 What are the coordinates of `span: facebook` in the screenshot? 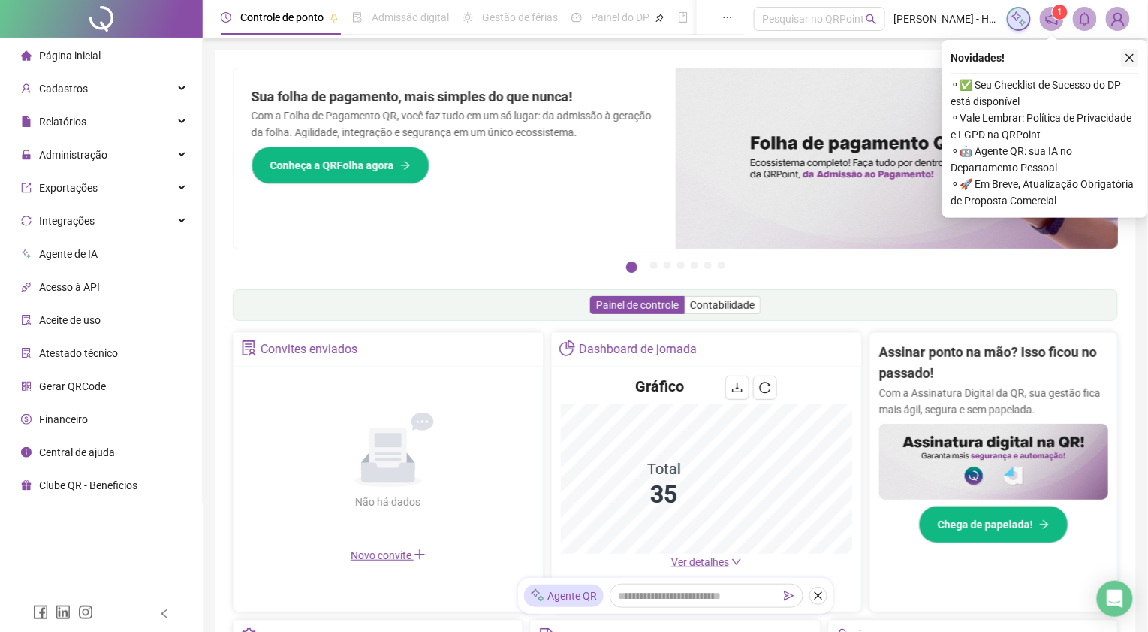 It's located at (41, 612).